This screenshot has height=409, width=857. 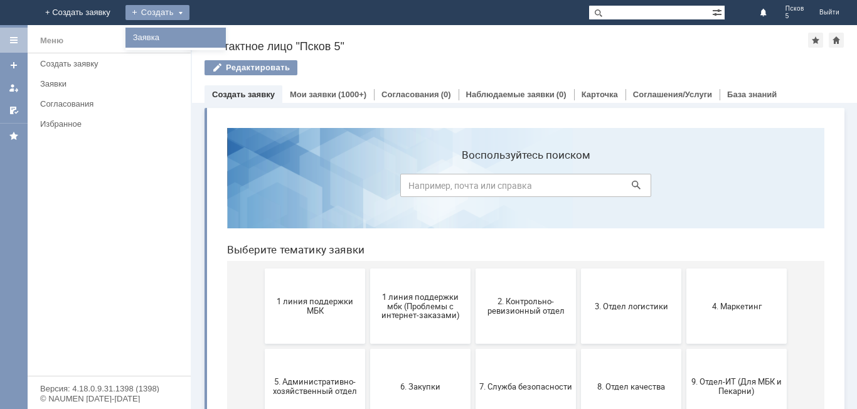 What do you see at coordinates (112, 83) in the screenshot?
I see `div: Заявки` at bounding box center [112, 83].